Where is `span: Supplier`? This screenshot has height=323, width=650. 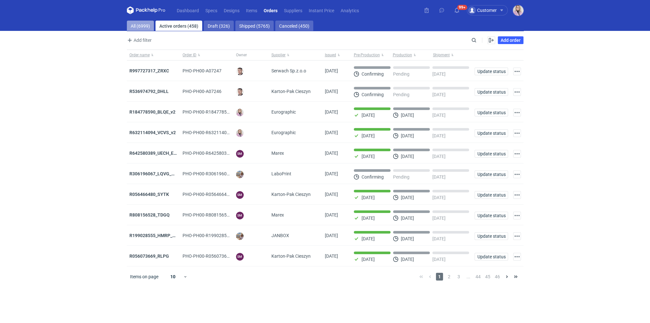
span: Supplier is located at coordinates (278, 55).